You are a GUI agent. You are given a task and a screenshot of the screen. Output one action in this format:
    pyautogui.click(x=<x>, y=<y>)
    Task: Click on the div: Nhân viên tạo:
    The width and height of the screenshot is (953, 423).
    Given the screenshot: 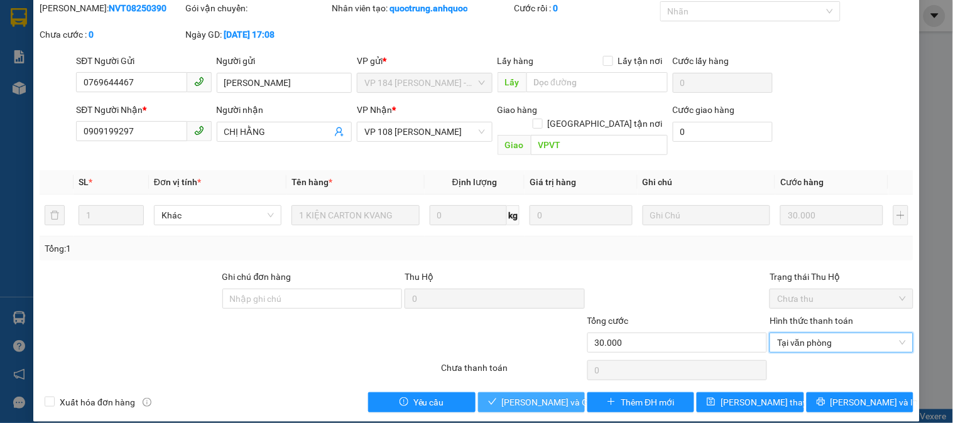 What is the action you would take?
    pyautogui.click(x=421, y=8)
    